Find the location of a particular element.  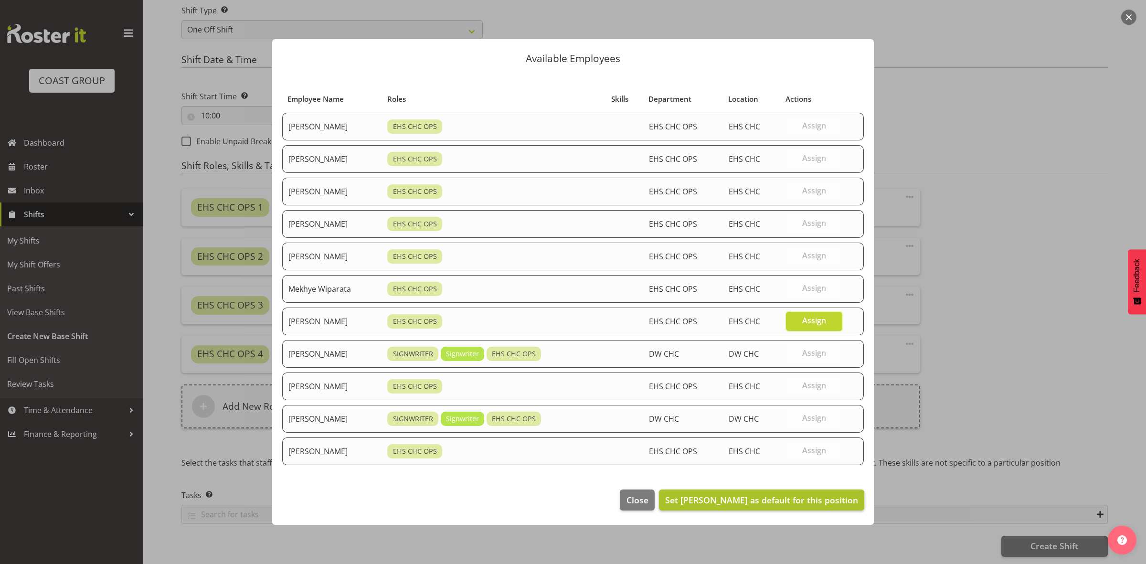

span: Close is located at coordinates (638, 500).